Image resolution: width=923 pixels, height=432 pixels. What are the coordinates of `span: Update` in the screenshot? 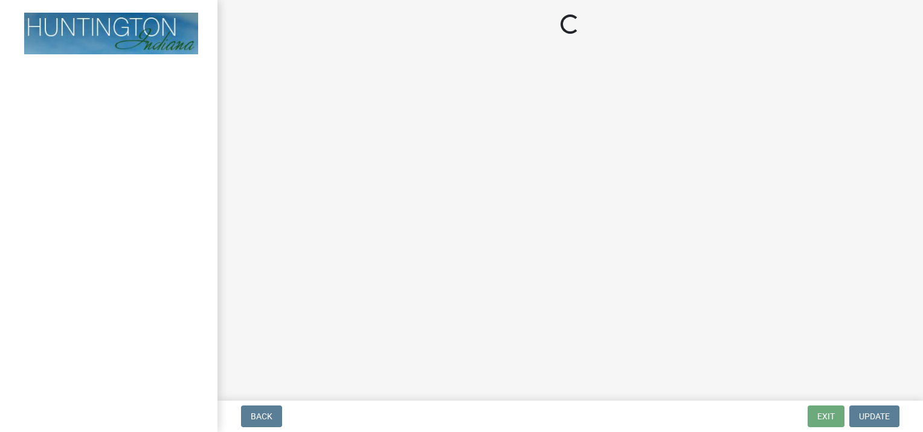 It's located at (874, 417).